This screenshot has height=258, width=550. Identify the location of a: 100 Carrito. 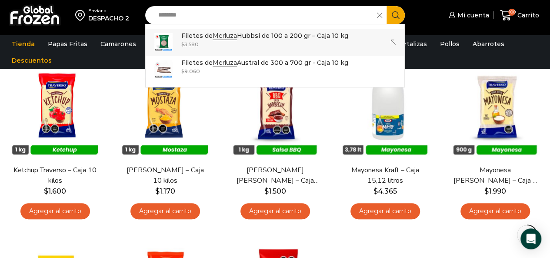
(520, 15).